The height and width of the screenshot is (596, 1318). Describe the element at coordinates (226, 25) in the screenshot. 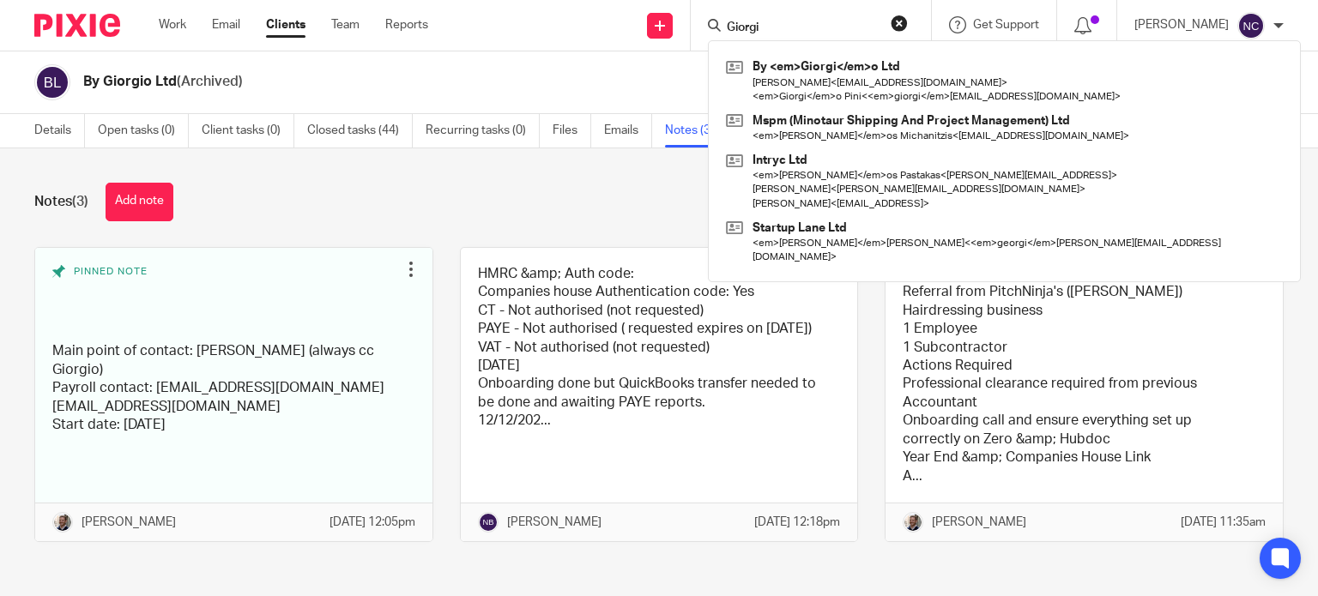

I see `a: Email` at that location.